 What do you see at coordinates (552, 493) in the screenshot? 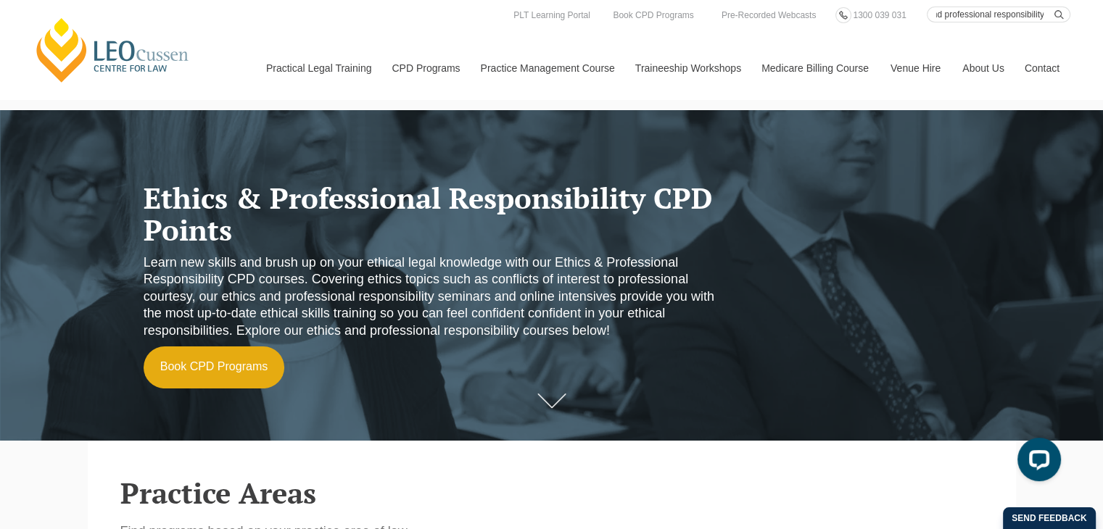
I see `h2: Practice Areas` at bounding box center [552, 493].